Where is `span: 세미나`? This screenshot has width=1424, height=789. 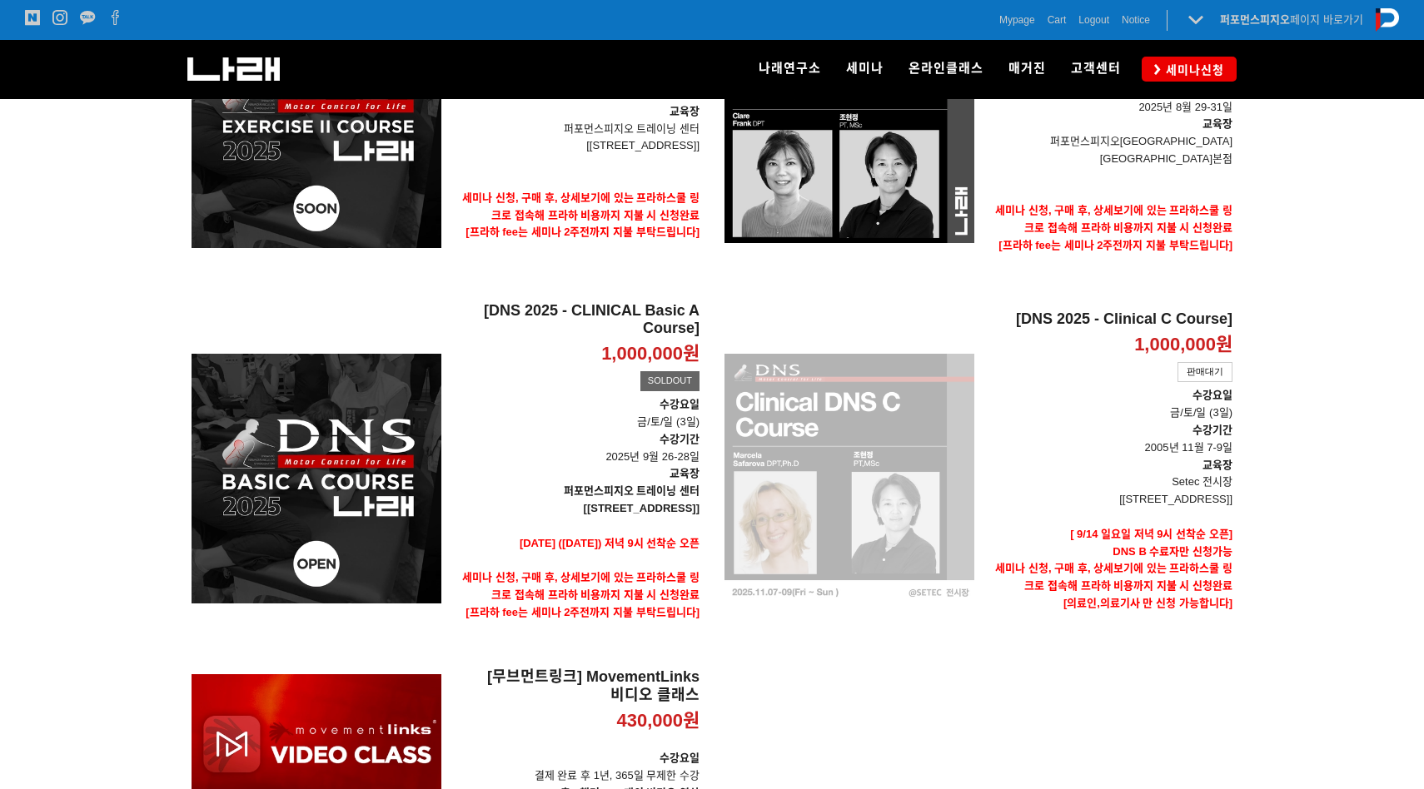 span: 세미나 is located at coordinates (864, 68).